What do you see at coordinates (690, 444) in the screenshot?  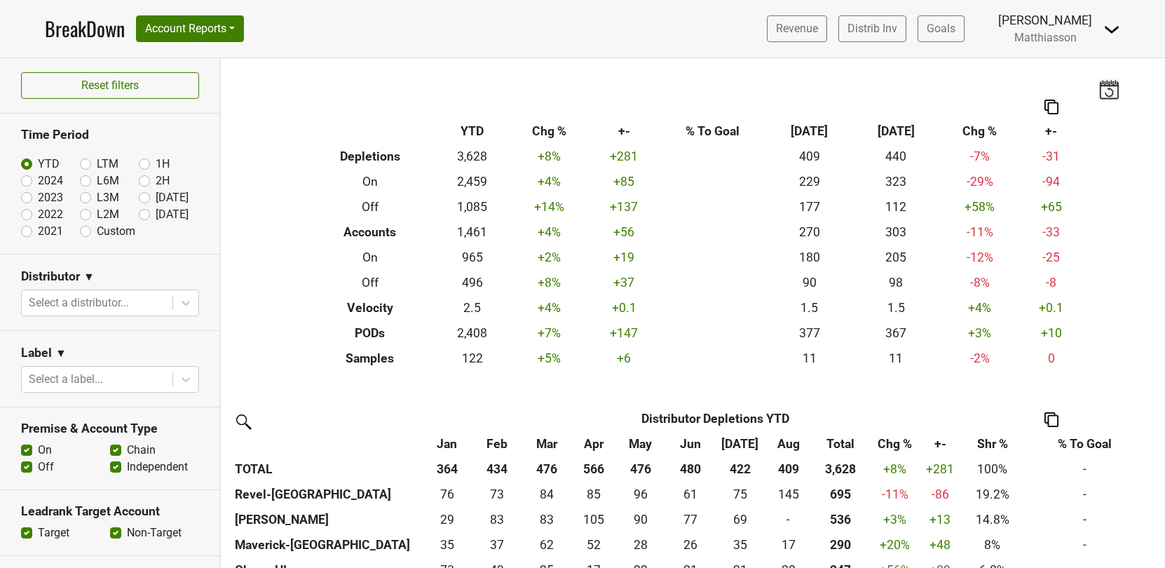 I see `th: Jun: activate to sort column ascending` at bounding box center [690, 444].